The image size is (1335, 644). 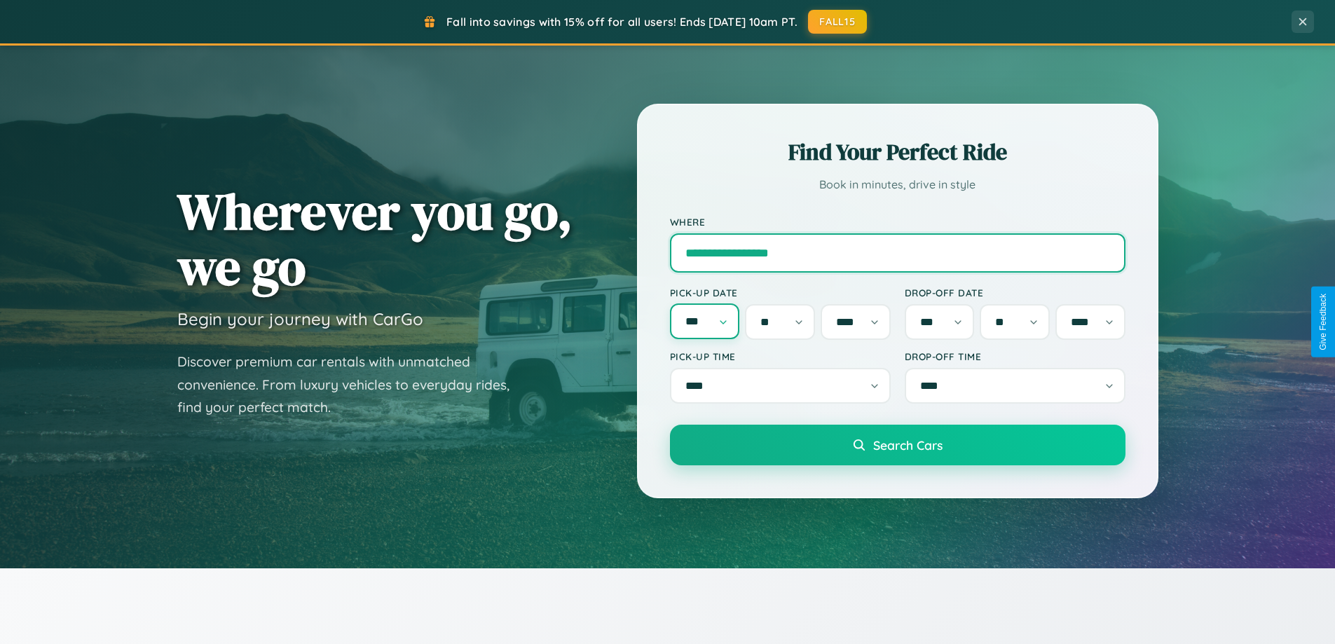 What do you see at coordinates (780, 356) in the screenshot?
I see `label: Pick-up Time` at bounding box center [780, 356].